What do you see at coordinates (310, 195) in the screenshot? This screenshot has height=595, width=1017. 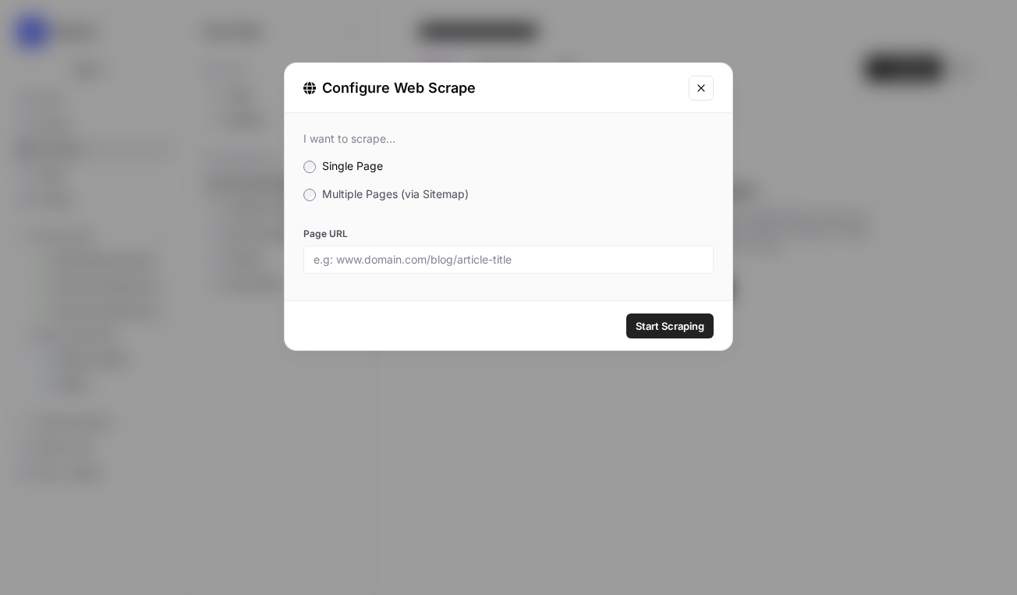 I see `input: Multiple Pages (via Sitemap)` at bounding box center [310, 195].